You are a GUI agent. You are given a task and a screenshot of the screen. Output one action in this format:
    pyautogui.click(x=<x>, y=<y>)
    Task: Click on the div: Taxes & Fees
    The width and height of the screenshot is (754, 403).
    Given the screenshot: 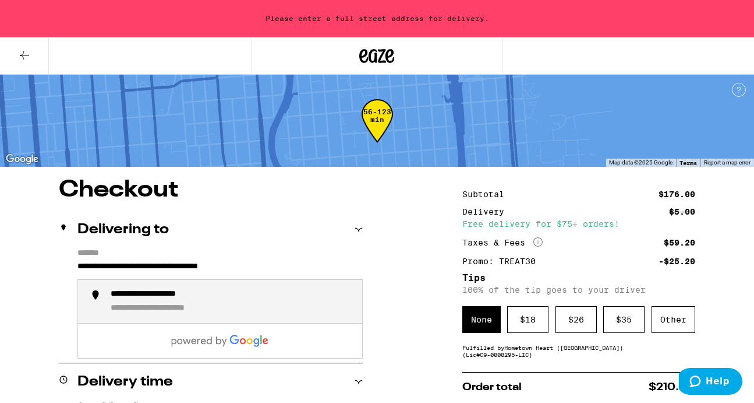 What is the action you would take?
    pyautogui.click(x=503, y=242)
    